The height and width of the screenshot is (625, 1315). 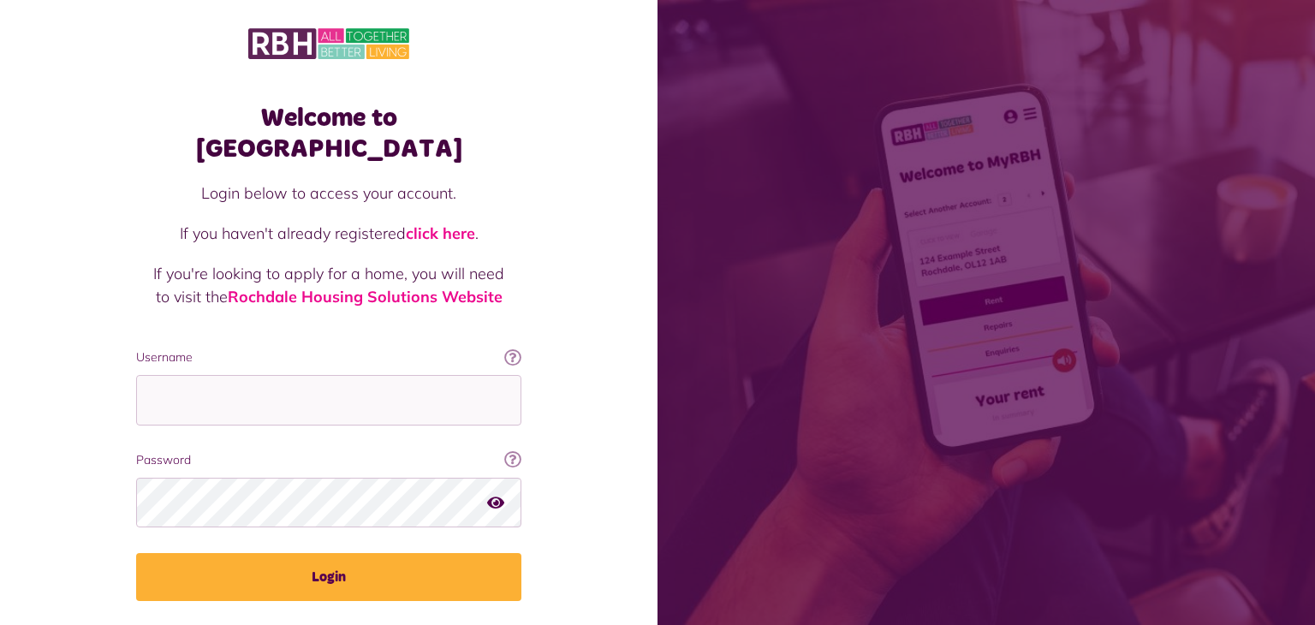 I want to click on a: click here, so click(x=440, y=233).